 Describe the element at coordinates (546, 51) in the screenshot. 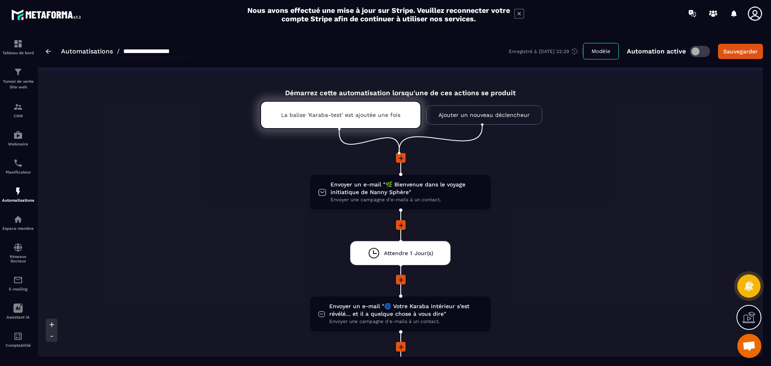

I see `div: Enregistré à` at that location.